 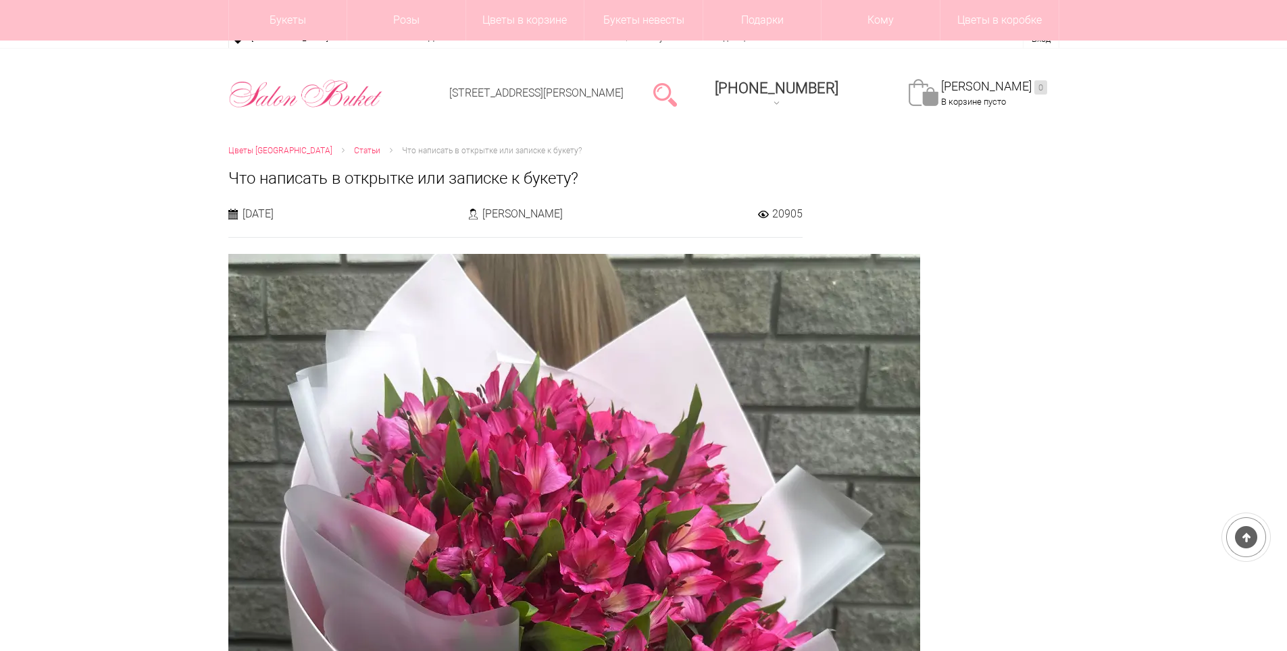 I want to click on a: Статьи, so click(x=367, y=151).